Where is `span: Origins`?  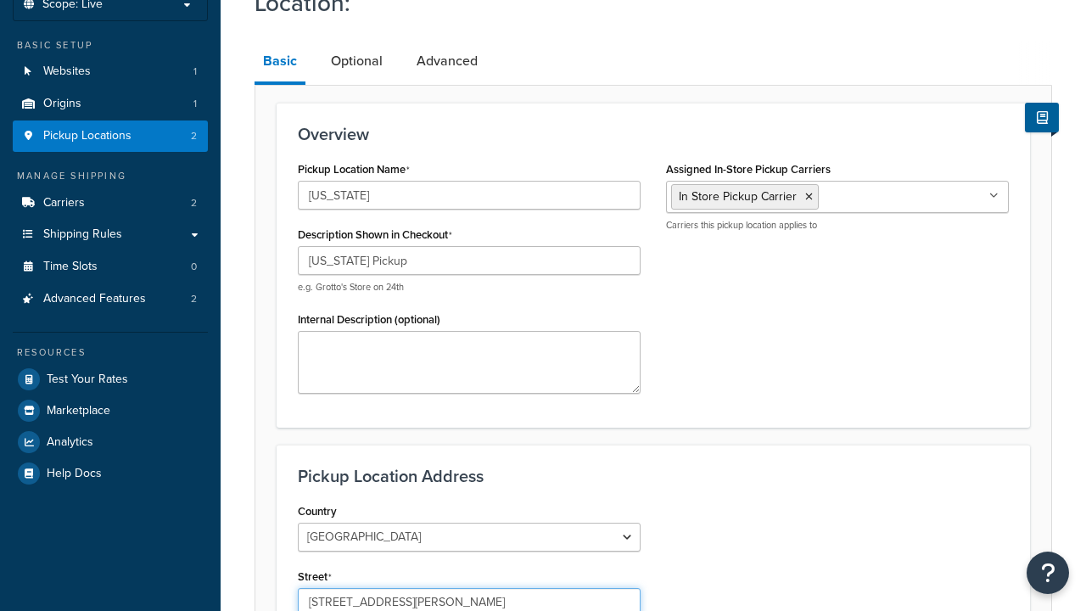 span: Origins is located at coordinates (62, 104).